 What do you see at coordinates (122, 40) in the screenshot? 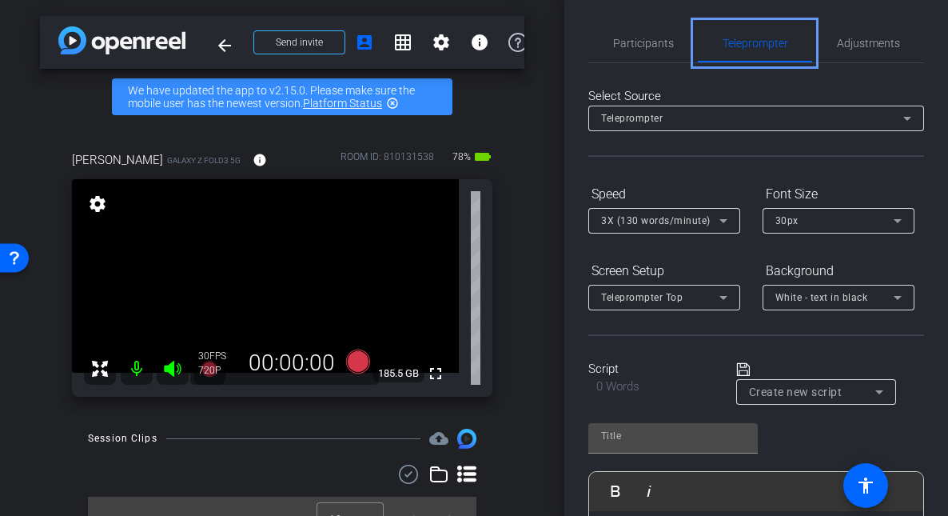
I see `img: app-logo` at bounding box center [122, 40].